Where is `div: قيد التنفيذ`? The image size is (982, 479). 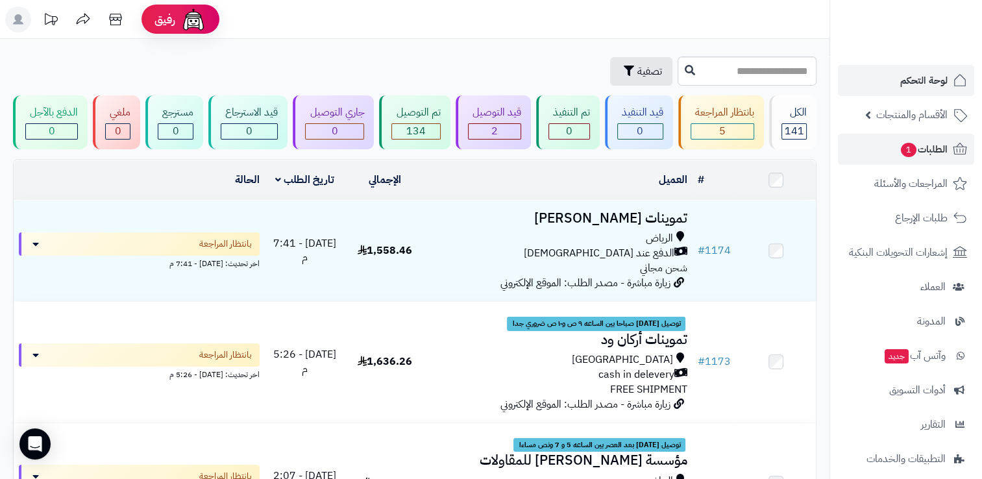 div: قيد التنفيذ is located at coordinates (640, 112).